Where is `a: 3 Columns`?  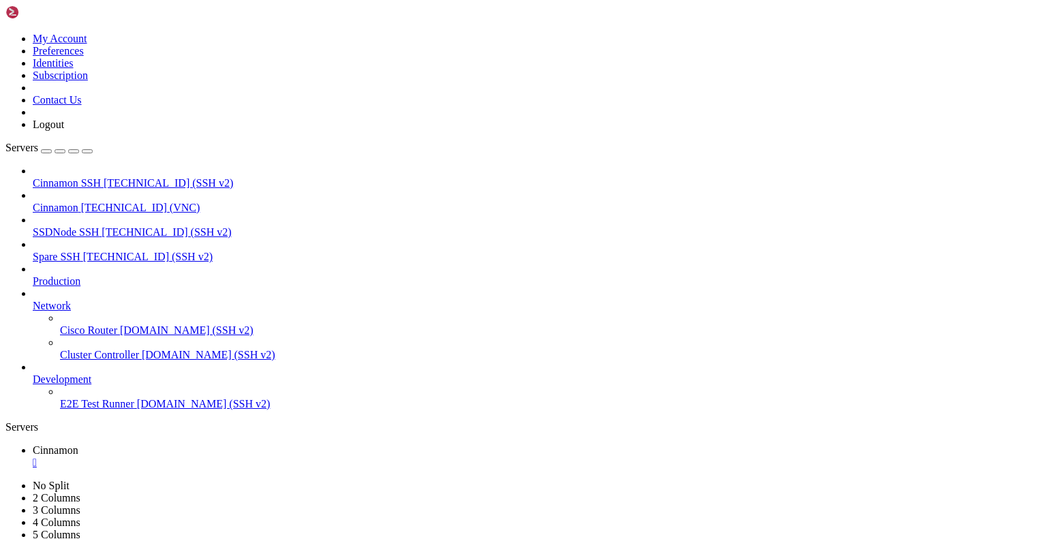
a: 3 Columns is located at coordinates (57, 510).